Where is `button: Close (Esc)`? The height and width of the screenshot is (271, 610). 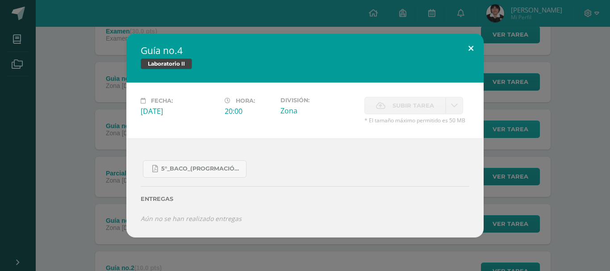
button: Close (Esc) is located at coordinates (470, 49).